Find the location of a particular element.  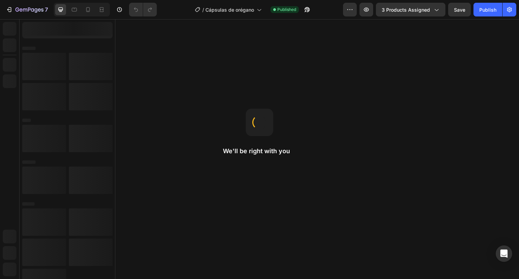

div: Open Intercom Messenger is located at coordinates (504, 254).